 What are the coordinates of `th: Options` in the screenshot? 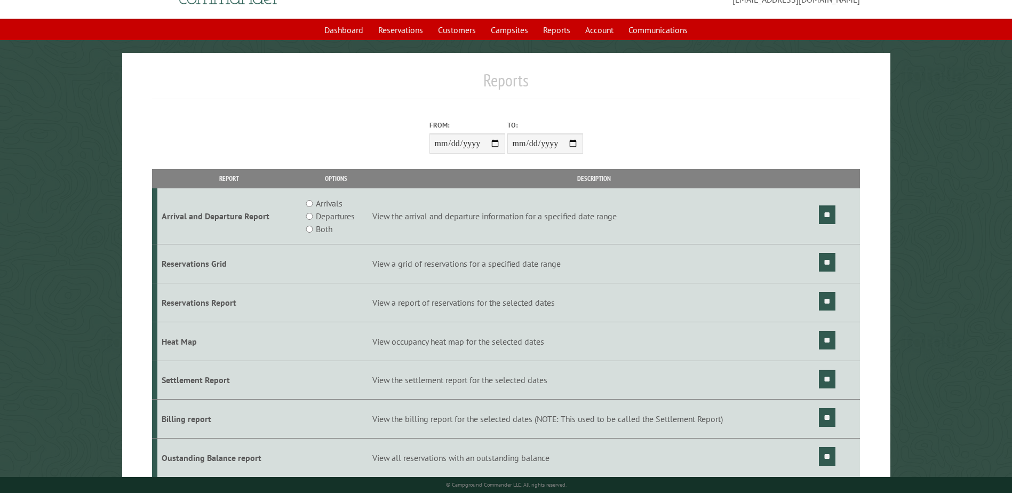 It's located at (336, 178).